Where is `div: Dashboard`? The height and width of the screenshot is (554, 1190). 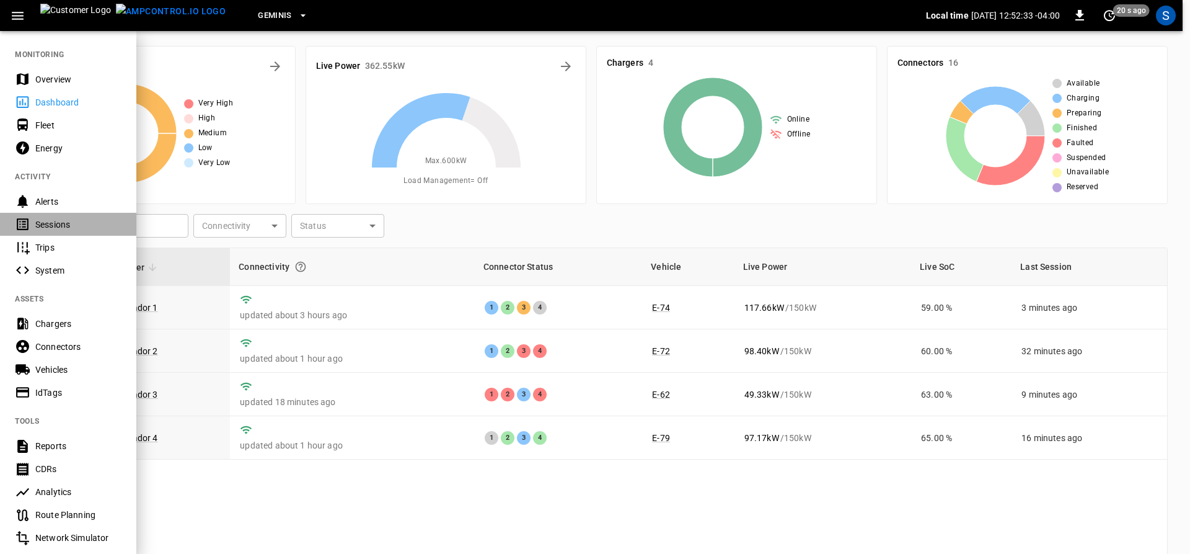
div: Dashboard is located at coordinates (78, 102).